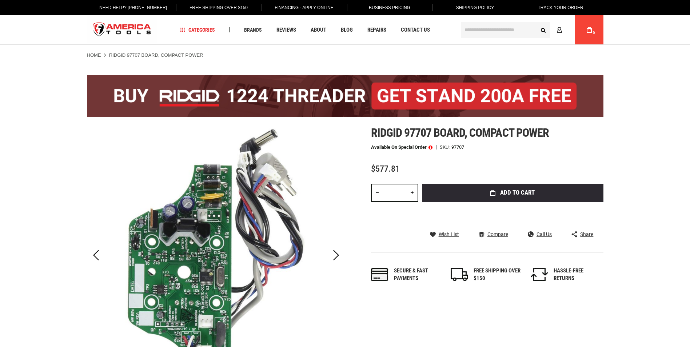 The height and width of the screenshot is (347, 690). What do you see at coordinates (513, 193) in the screenshot?
I see `button: Add to Cart` at bounding box center [513, 193].